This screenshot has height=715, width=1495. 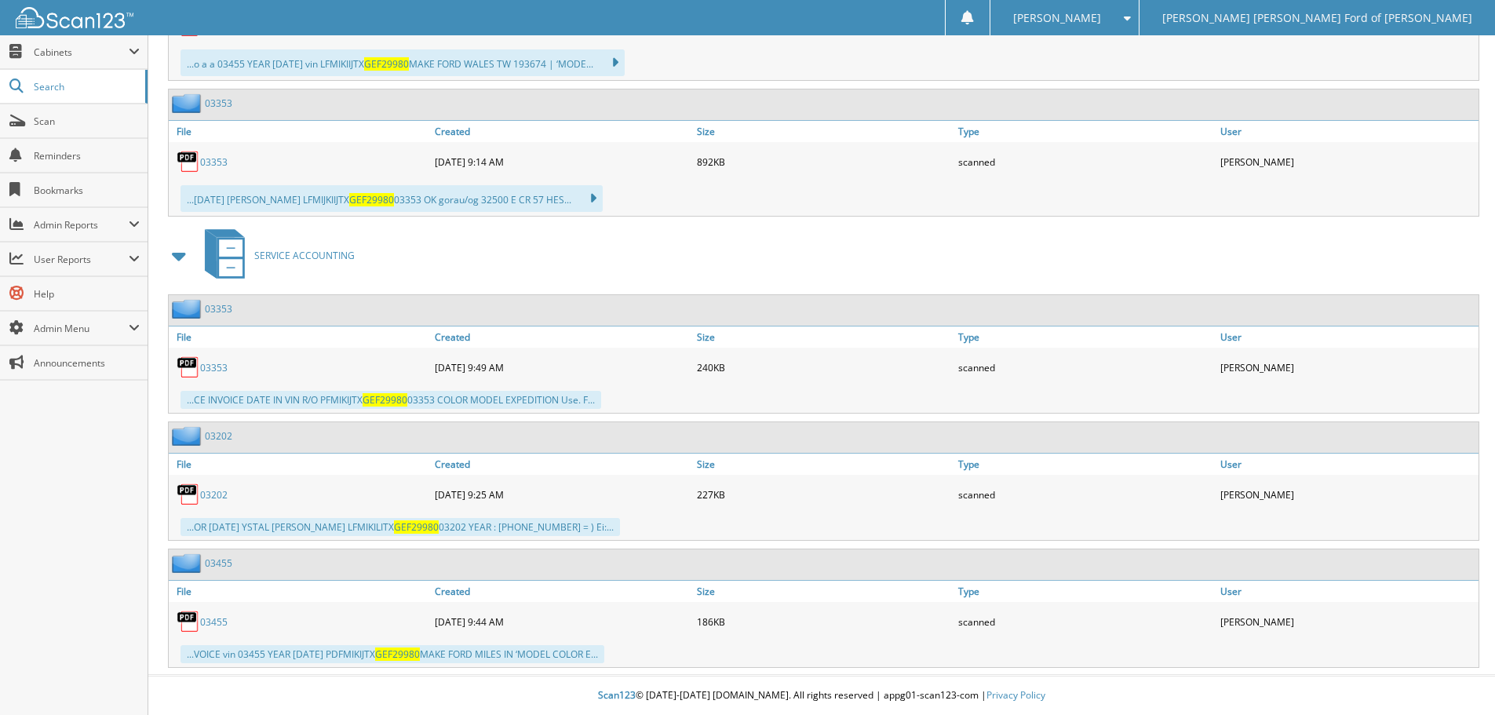 I want to click on span: SERVICE ACCOUNTING, so click(x=305, y=255).